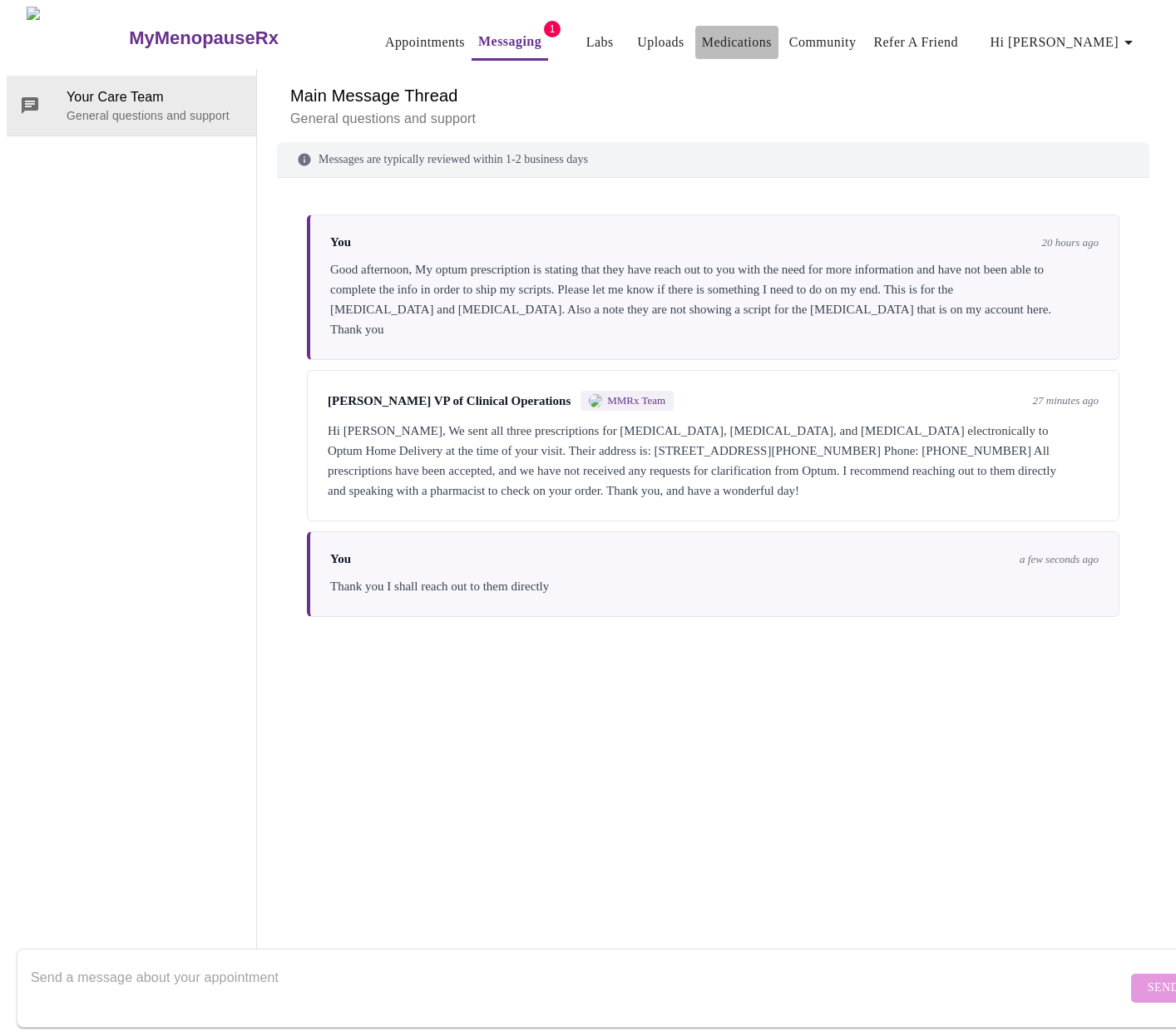 This screenshot has height=1036, width=1176. What do you see at coordinates (425, 42) in the screenshot?
I see `button: Appointments` at bounding box center [425, 42].